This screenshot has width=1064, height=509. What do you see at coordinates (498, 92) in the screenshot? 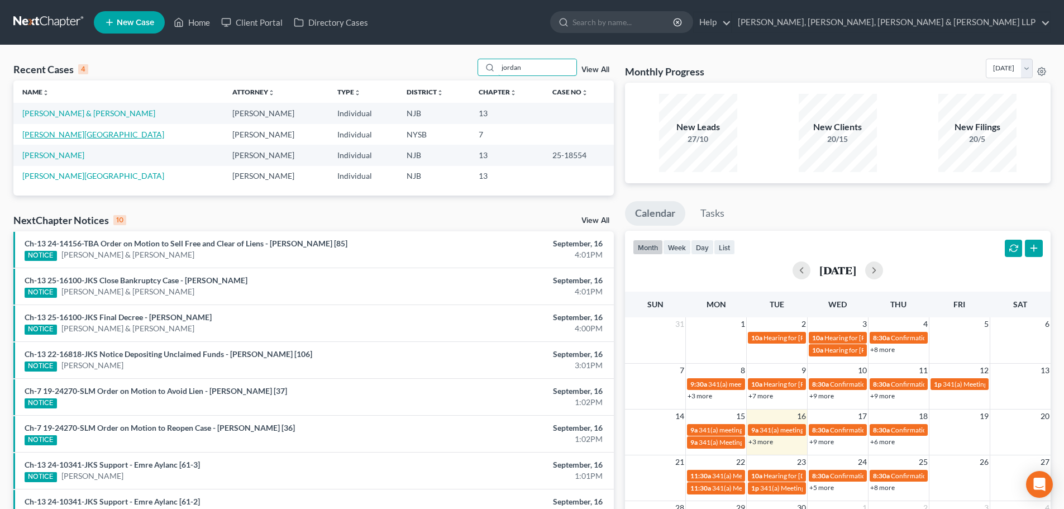
I see `a: Chapterunfold_more` at bounding box center [498, 92].